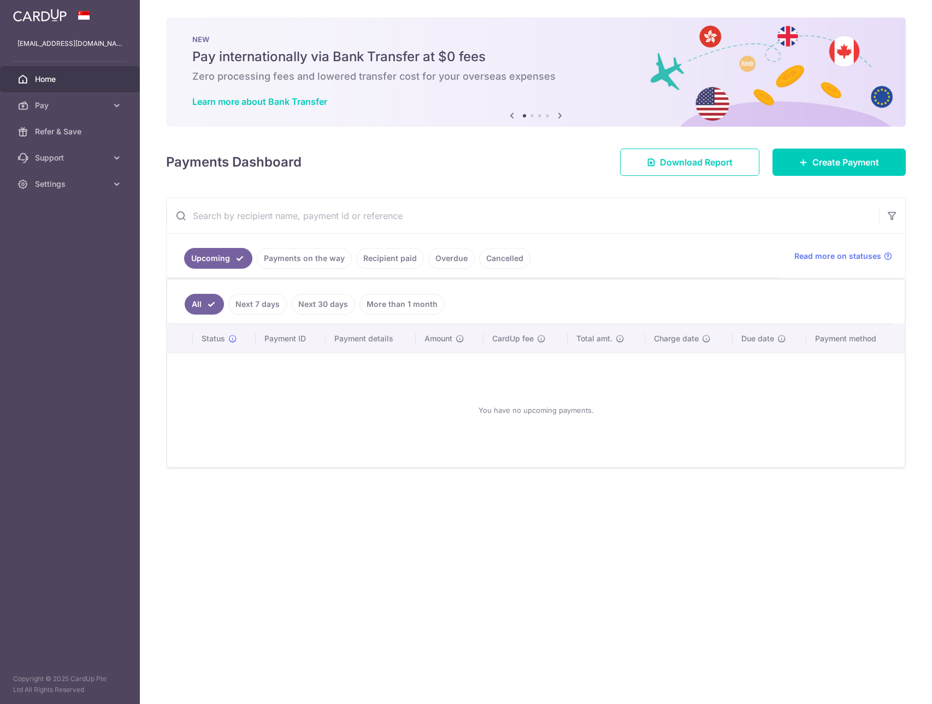 The height and width of the screenshot is (704, 932). I want to click on a: Read more on statuses, so click(843, 256).